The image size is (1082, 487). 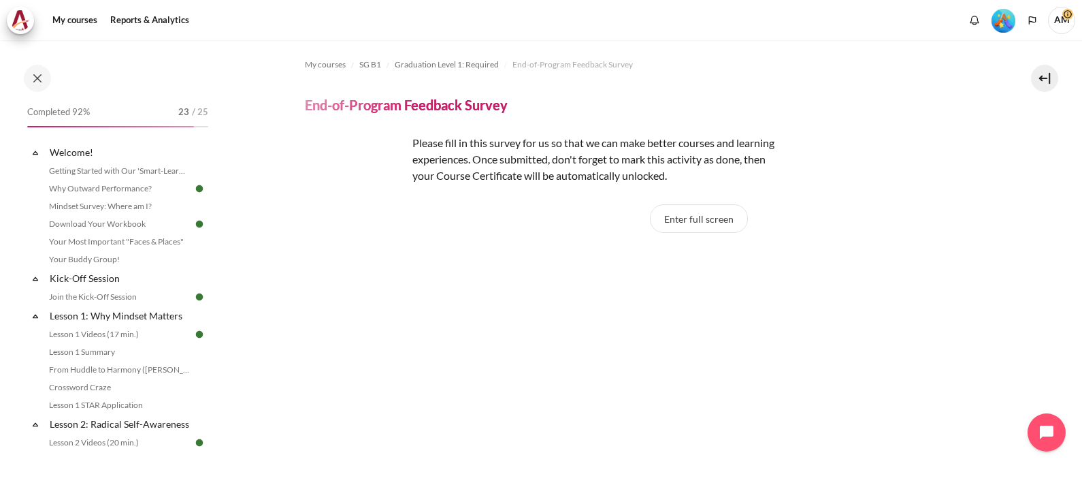 I want to click on a: Level #5, so click(x=1003, y=20).